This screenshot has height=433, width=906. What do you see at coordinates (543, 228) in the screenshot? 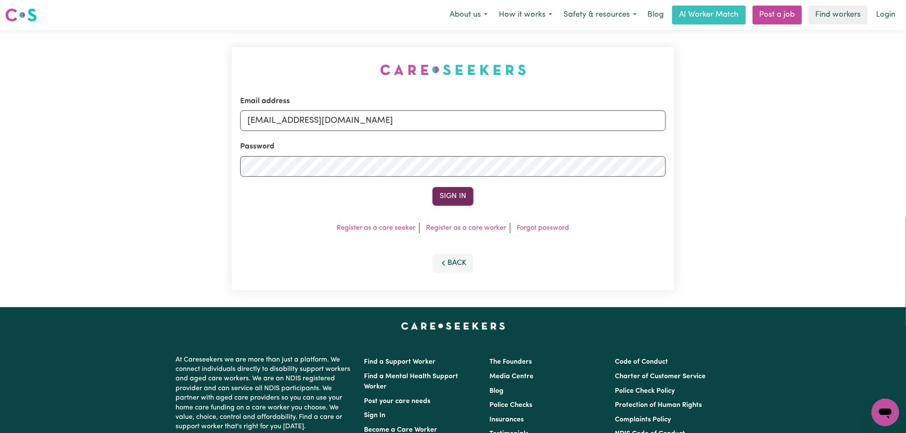
I see `a: Forgot password` at bounding box center [543, 228].